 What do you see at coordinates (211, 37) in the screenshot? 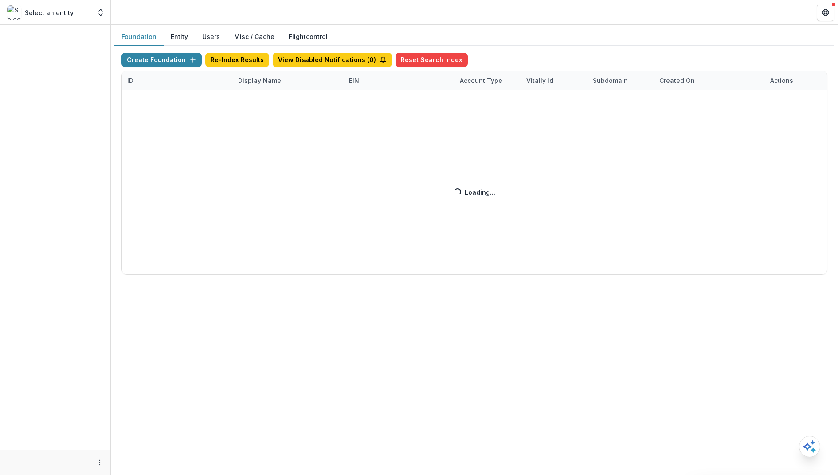
I see `button: Users` at bounding box center [211, 37].